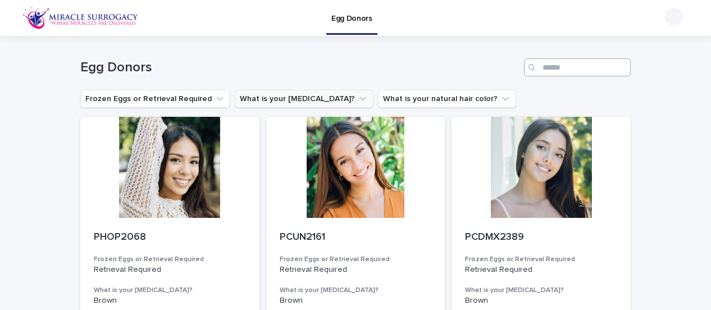  What do you see at coordinates (170, 238) in the screenshot?
I see `p: PHOP2068` at bounding box center [170, 238].